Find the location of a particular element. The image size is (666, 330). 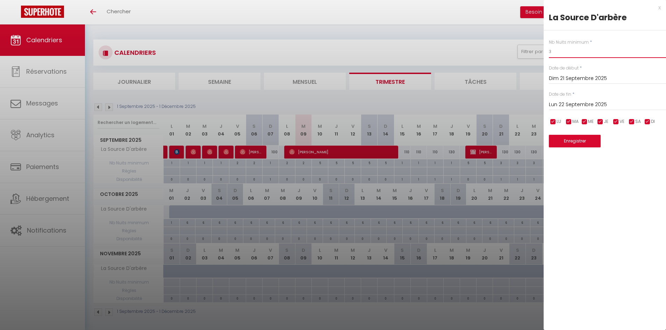

label: Date de début is located at coordinates (563, 68).